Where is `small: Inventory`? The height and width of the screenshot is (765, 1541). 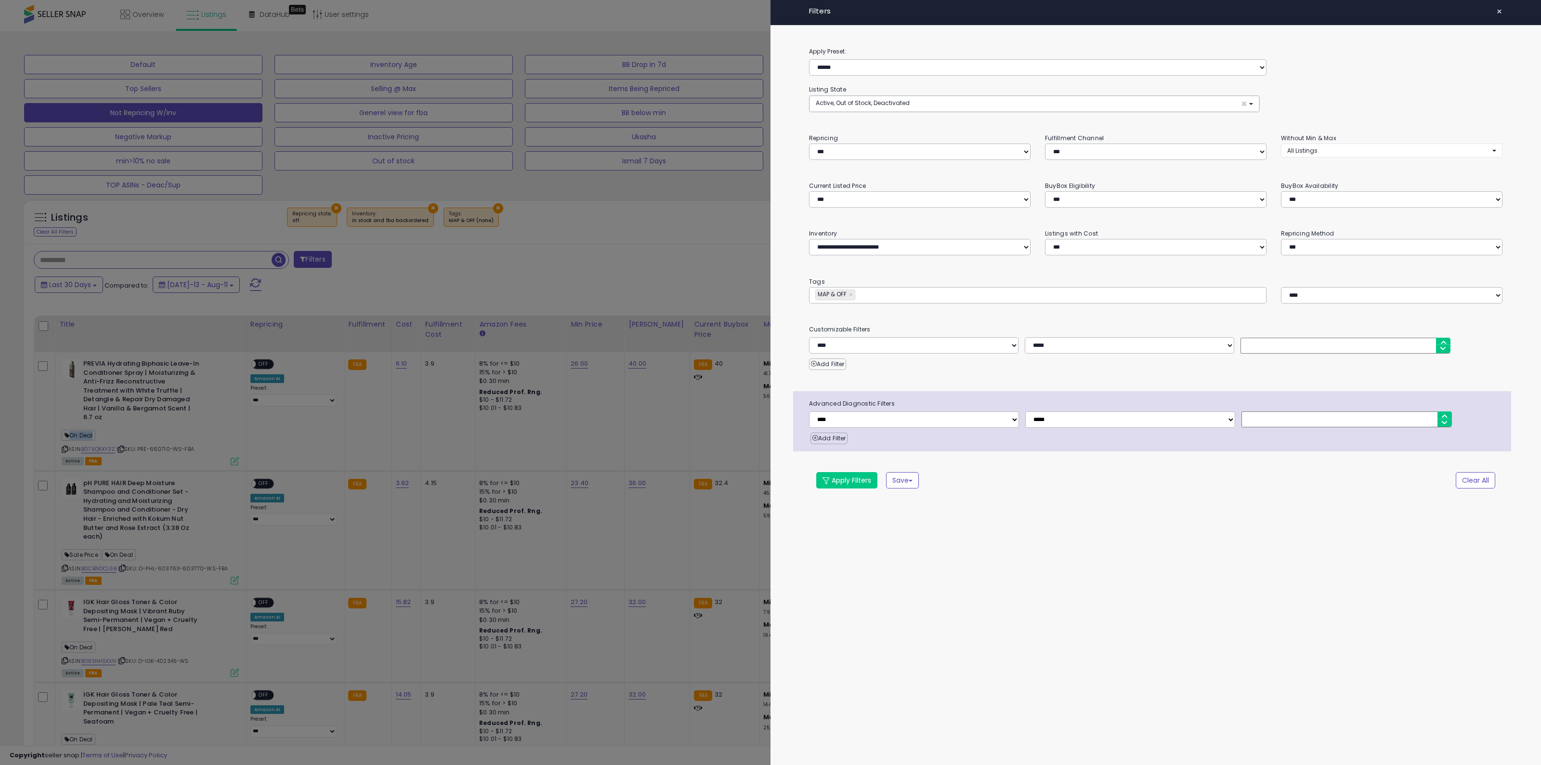 small: Inventory is located at coordinates (823, 233).